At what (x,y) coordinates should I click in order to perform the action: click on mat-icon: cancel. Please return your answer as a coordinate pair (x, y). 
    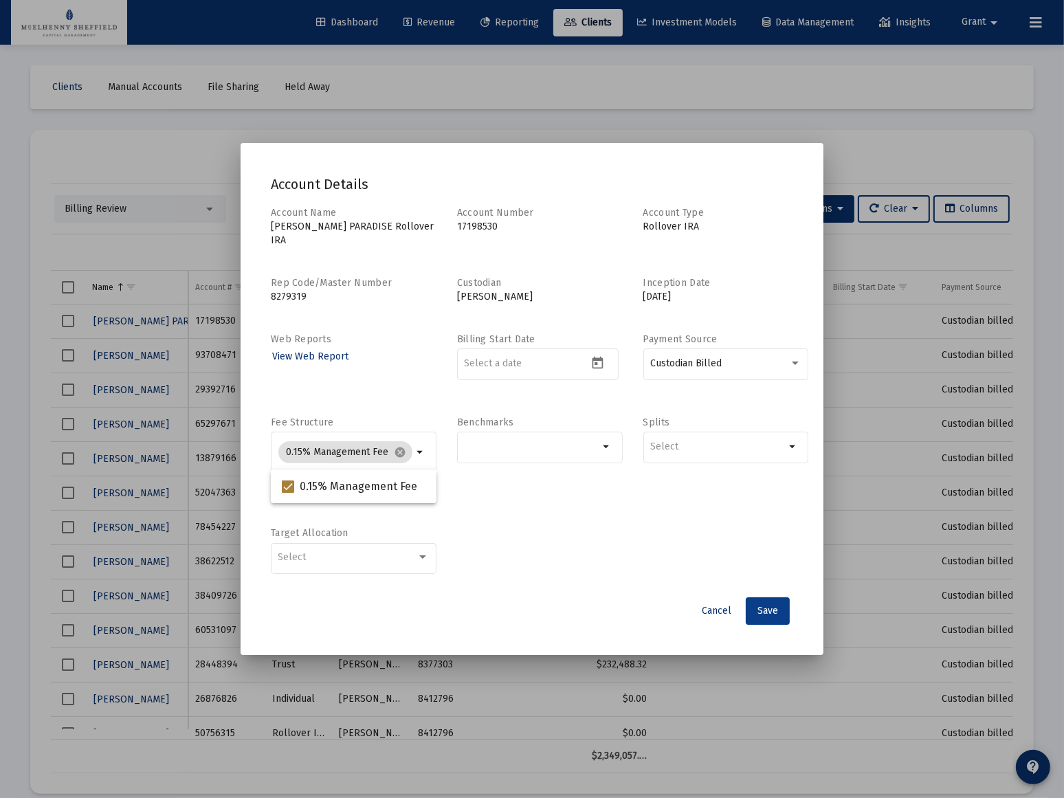
    Looking at the image, I should click on (401, 452).